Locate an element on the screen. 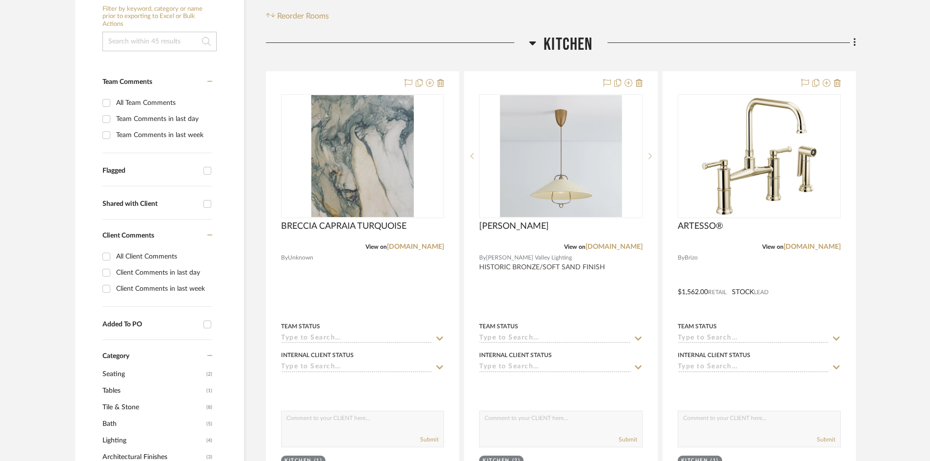 Image resolution: width=930 pixels, height=461 pixels. div: Client Comments in last day is located at coordinates (163, 273).